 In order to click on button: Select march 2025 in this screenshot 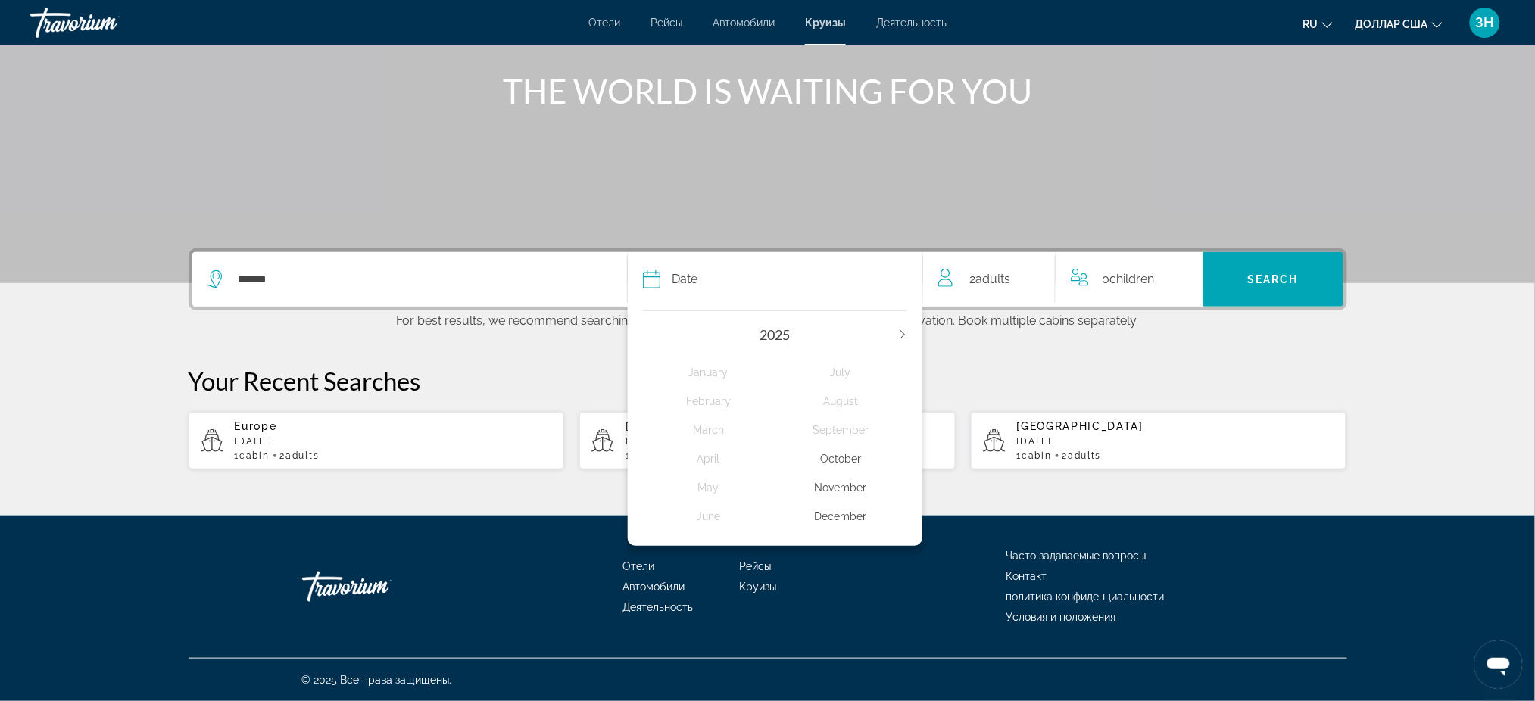, I will do `click(709, 430)`.